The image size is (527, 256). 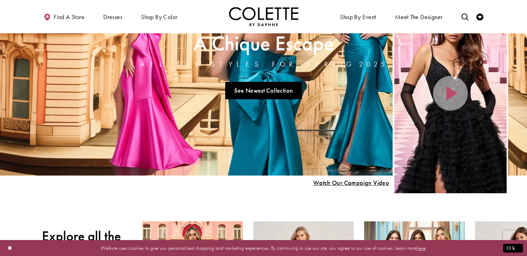 What do you see at coordinates (10, 248) in the screenshot?
I see `button: Close Dialog` at bounding box center [10, 248].